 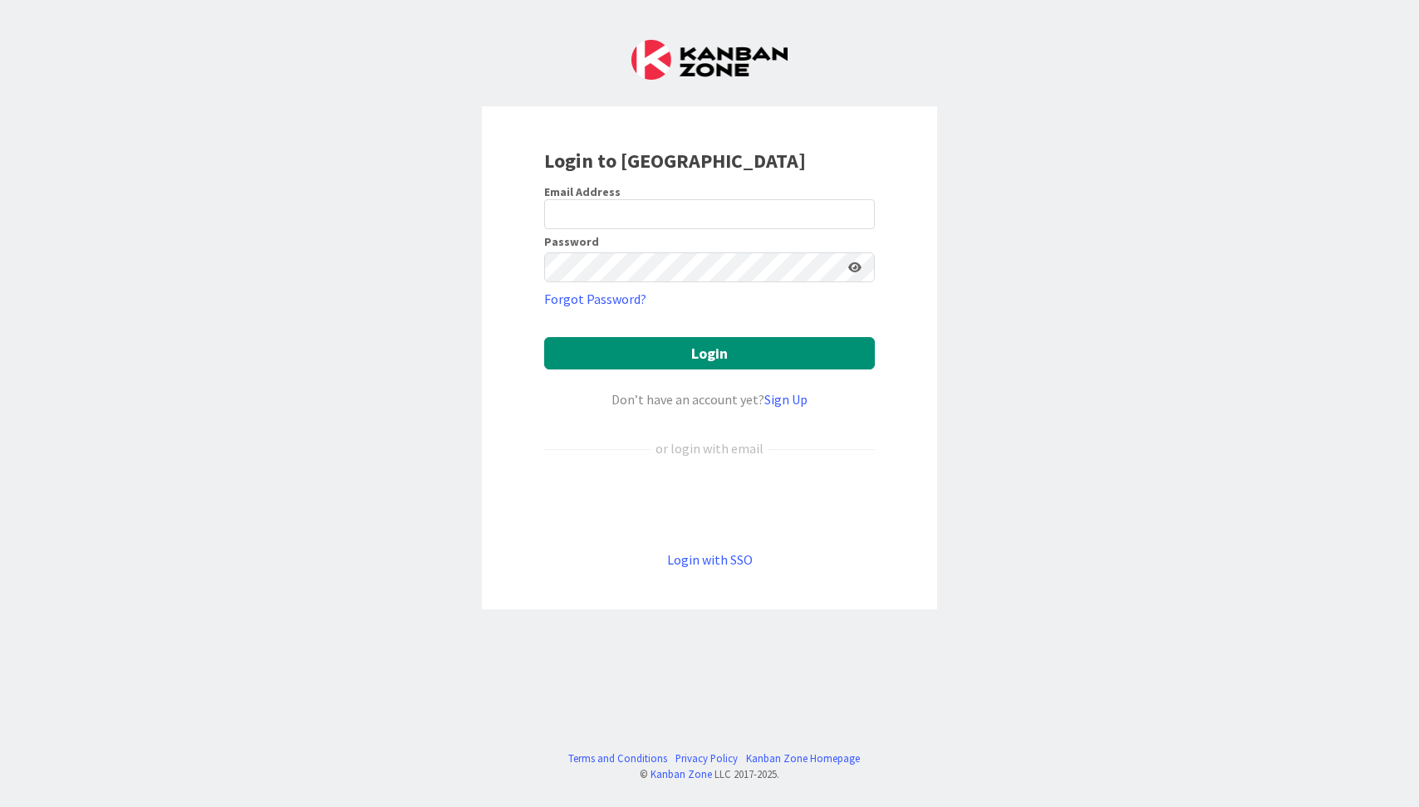 What do you see at coordinates (582, 192) in the screenshot?
I see `label: Email Address` at bounding box center [582, 192].